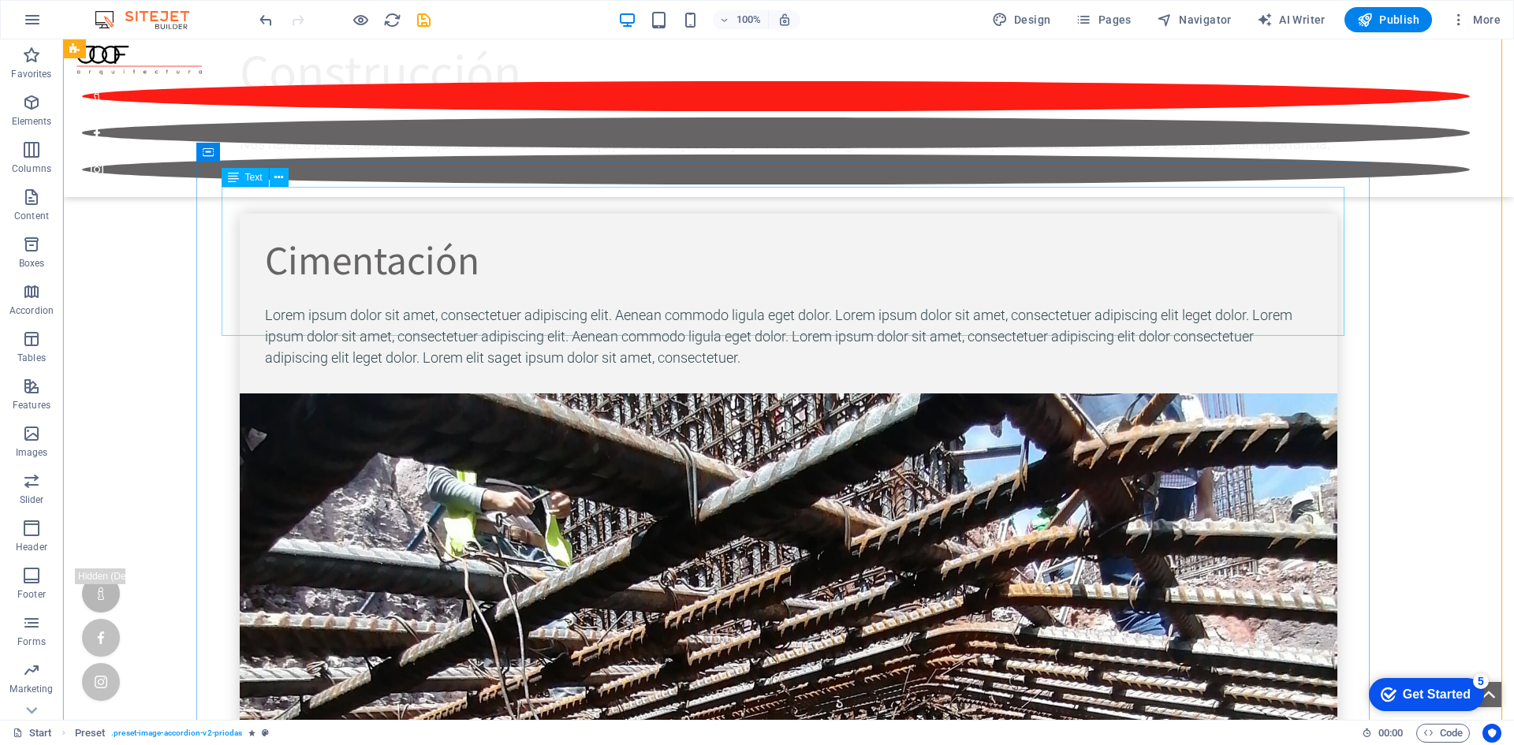 The image size is (1514, 745). What do you see at coordinates (1388, 20) in the screenshot?
I see `button: Publish` at bounding box center [1388, 20].